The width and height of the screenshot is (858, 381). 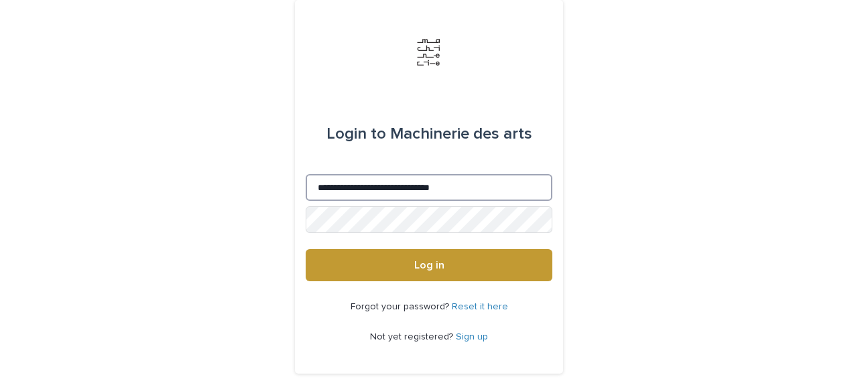 What do you see at coordinates (429, 134) in the screenshot?
I see `div: Machinerie des arts` at bounding box center [429, 134].